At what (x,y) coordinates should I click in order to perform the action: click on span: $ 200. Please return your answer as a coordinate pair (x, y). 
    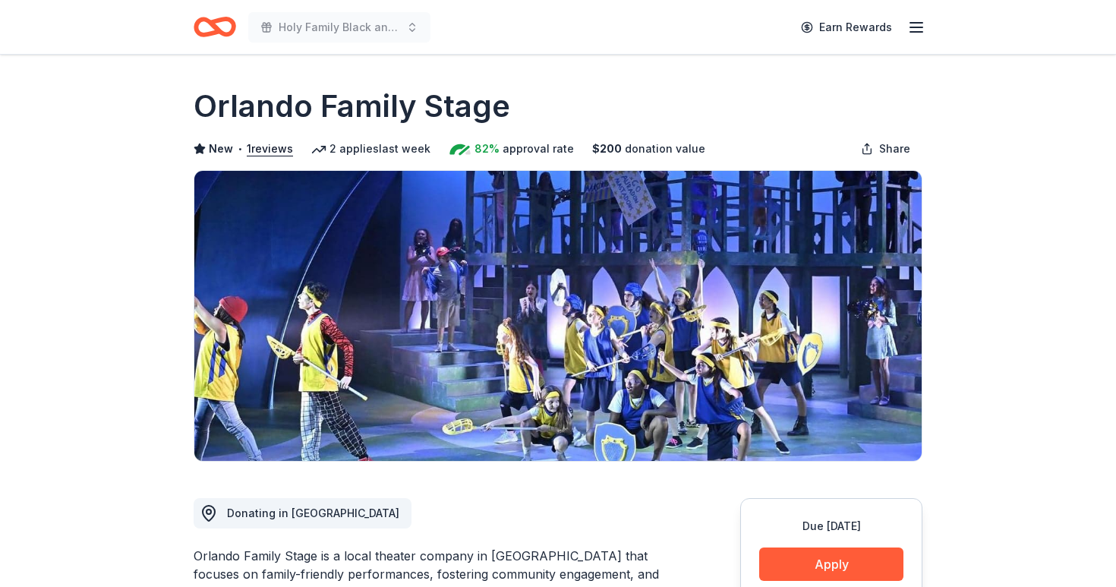
    Looking at the image, I should click on (606, 149).